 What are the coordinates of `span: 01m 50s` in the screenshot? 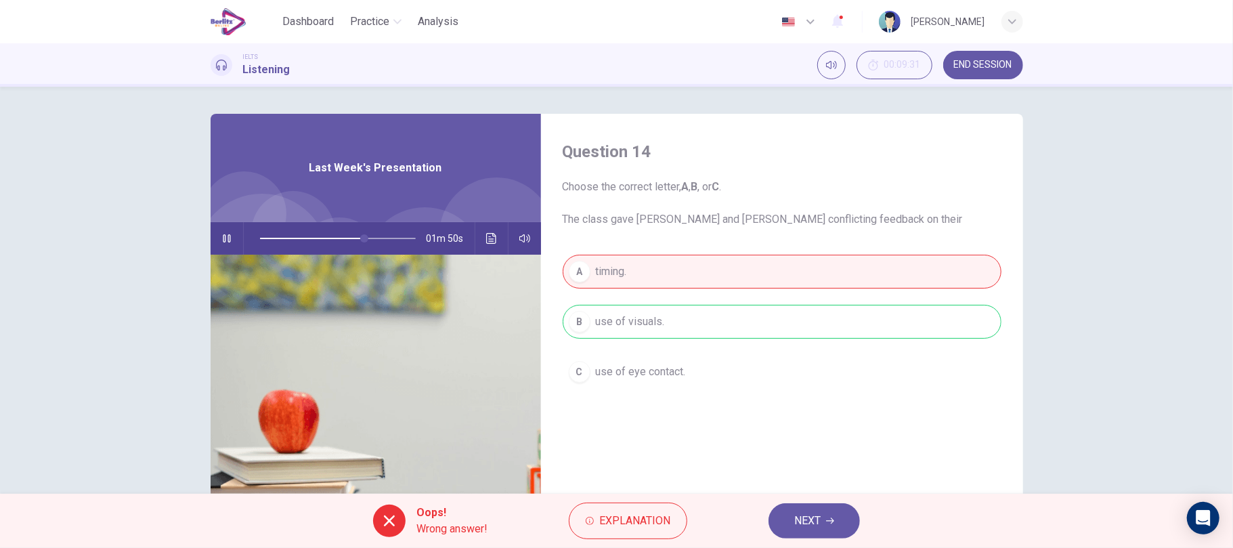 It's located at (450, 238).